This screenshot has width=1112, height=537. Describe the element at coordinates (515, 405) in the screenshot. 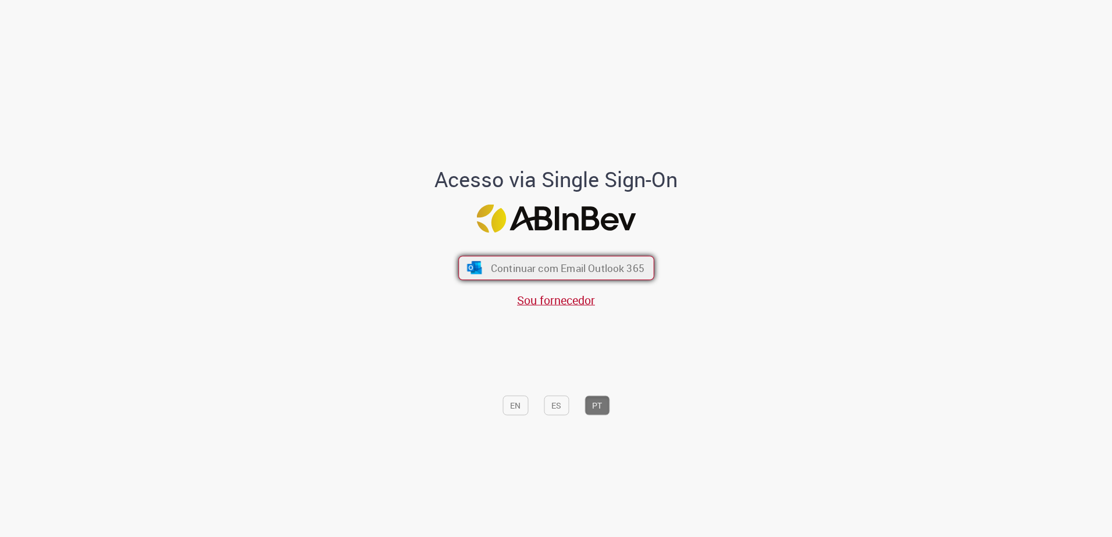

I see `button: EN` at that location.